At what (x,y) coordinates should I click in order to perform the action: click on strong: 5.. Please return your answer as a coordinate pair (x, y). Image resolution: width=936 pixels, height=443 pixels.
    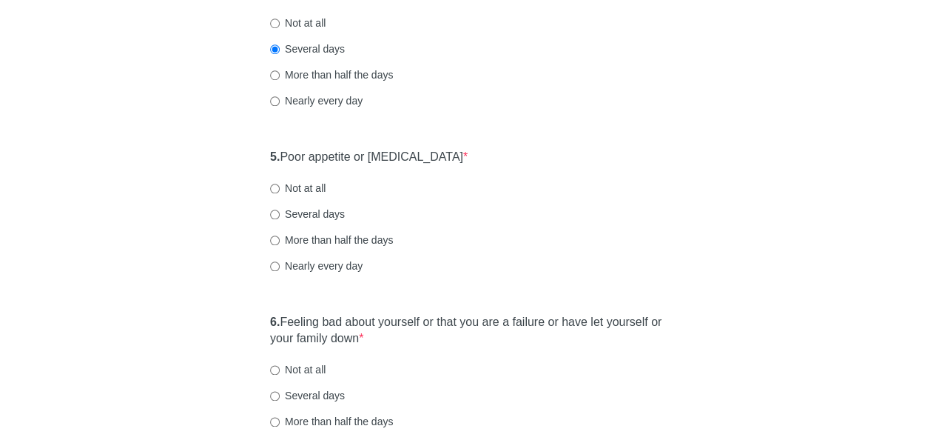
    Looking at the image, I should click on (275, 156).